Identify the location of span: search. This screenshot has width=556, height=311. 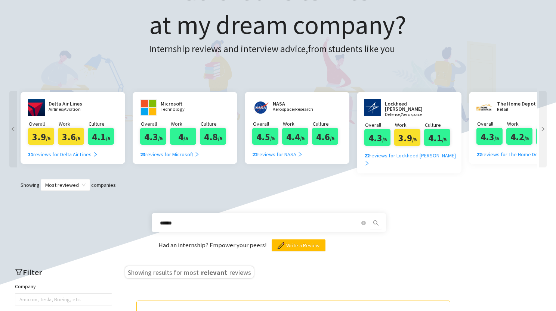
(376, 223).